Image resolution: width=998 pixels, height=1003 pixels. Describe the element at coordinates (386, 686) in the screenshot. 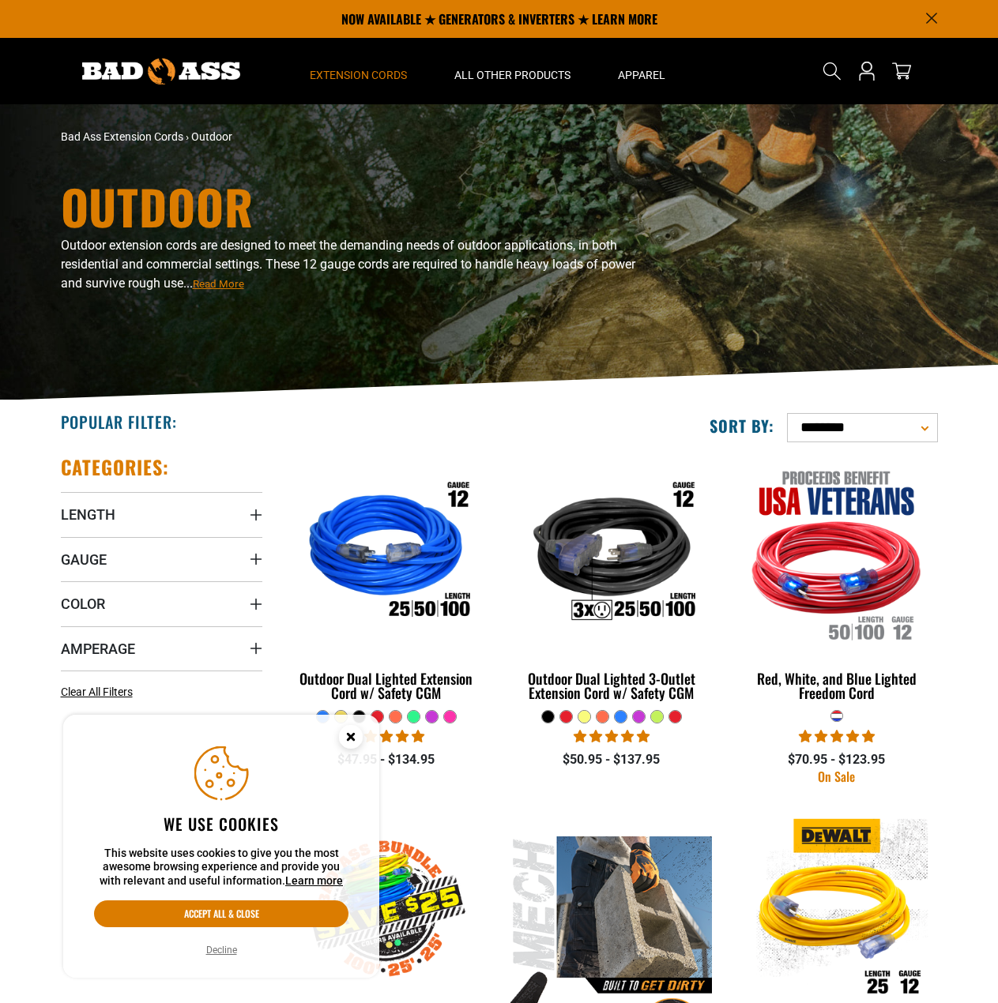

I see `div: Outdoor Dual Lighted Extension Cord w/ Safety CGM` at that location.